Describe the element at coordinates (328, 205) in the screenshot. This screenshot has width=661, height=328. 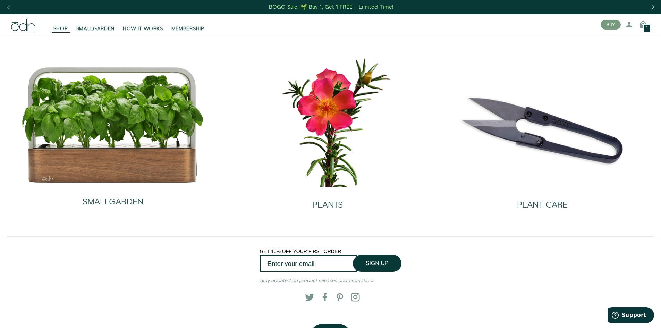
I see `h2: PLANTS` at that location.